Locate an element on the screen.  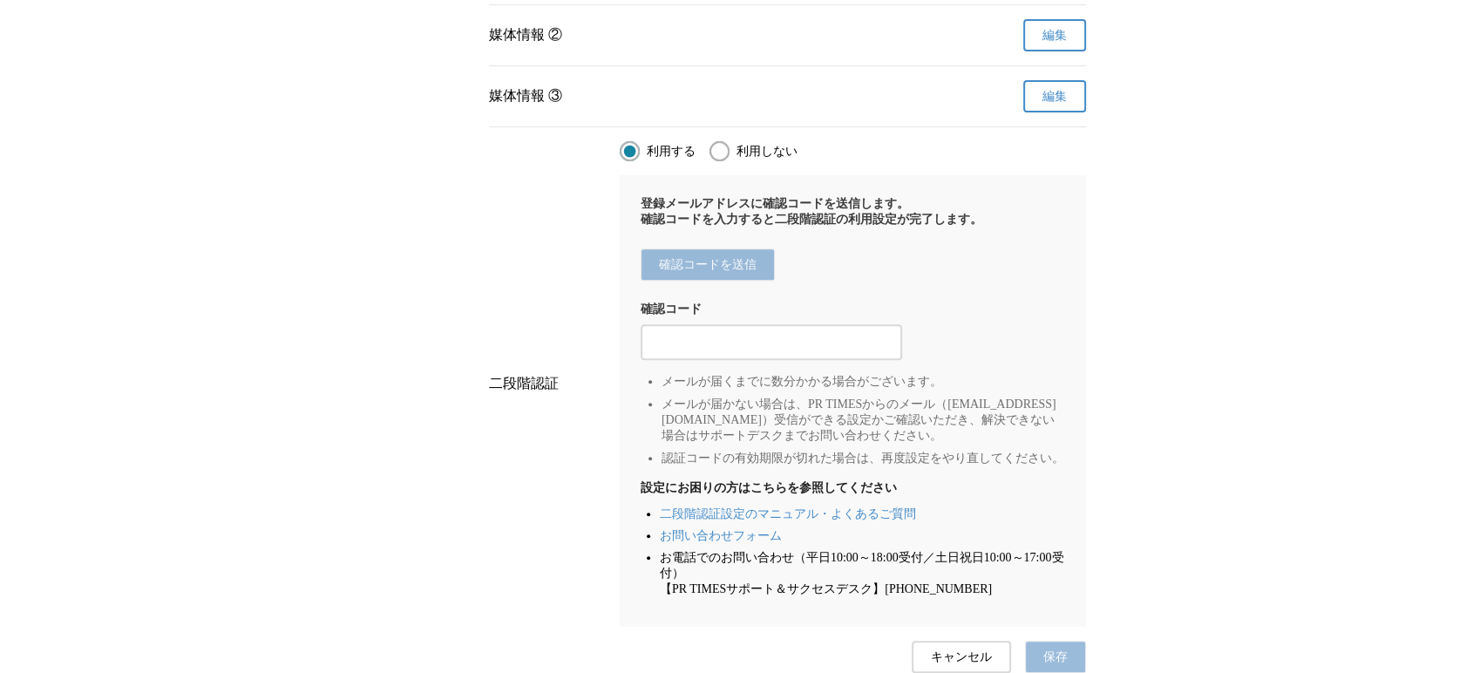
div: 二段階認証 is located at coordinates (547, 384).